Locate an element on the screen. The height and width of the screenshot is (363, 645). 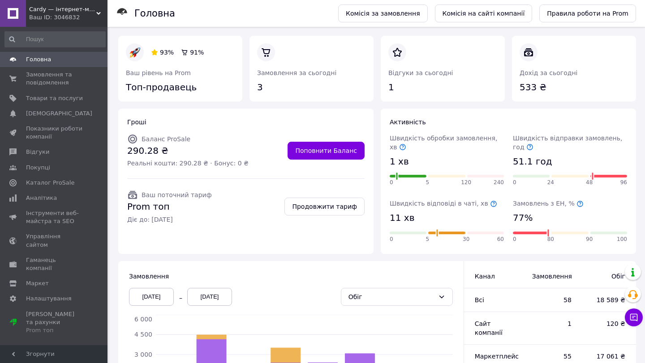
span: 120 is located at coordinates (466, 183).